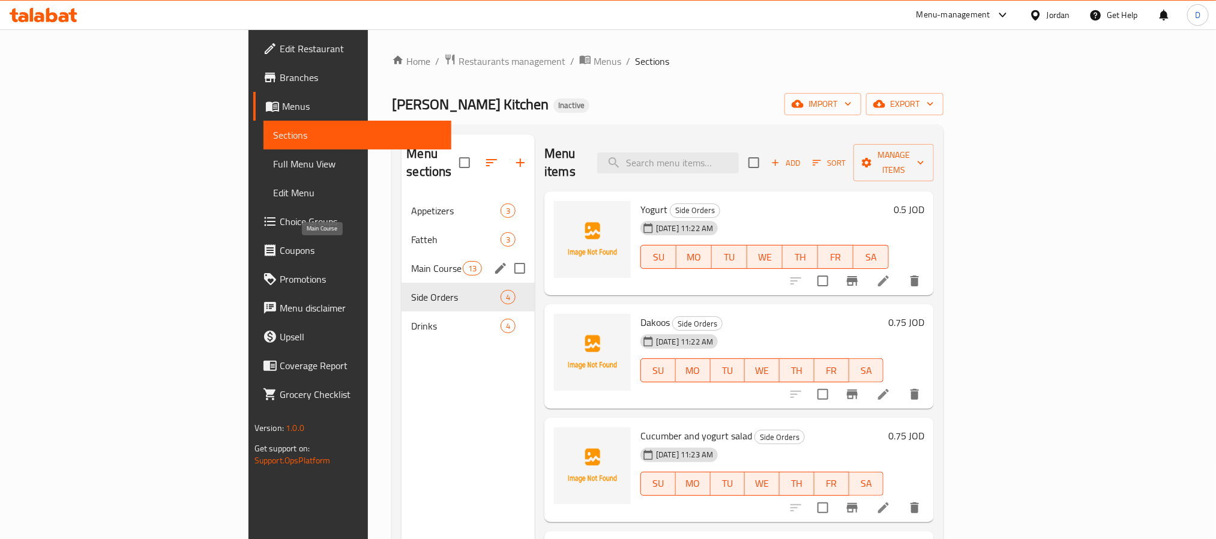 This screenshot has height=539, width=1216. I want to click on a: Sections, so click(357, 135).